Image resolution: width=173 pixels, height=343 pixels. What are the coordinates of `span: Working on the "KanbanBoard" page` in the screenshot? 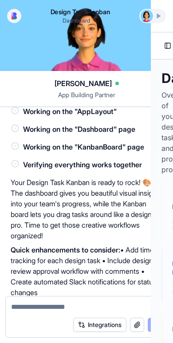 It's located at (83, 147).